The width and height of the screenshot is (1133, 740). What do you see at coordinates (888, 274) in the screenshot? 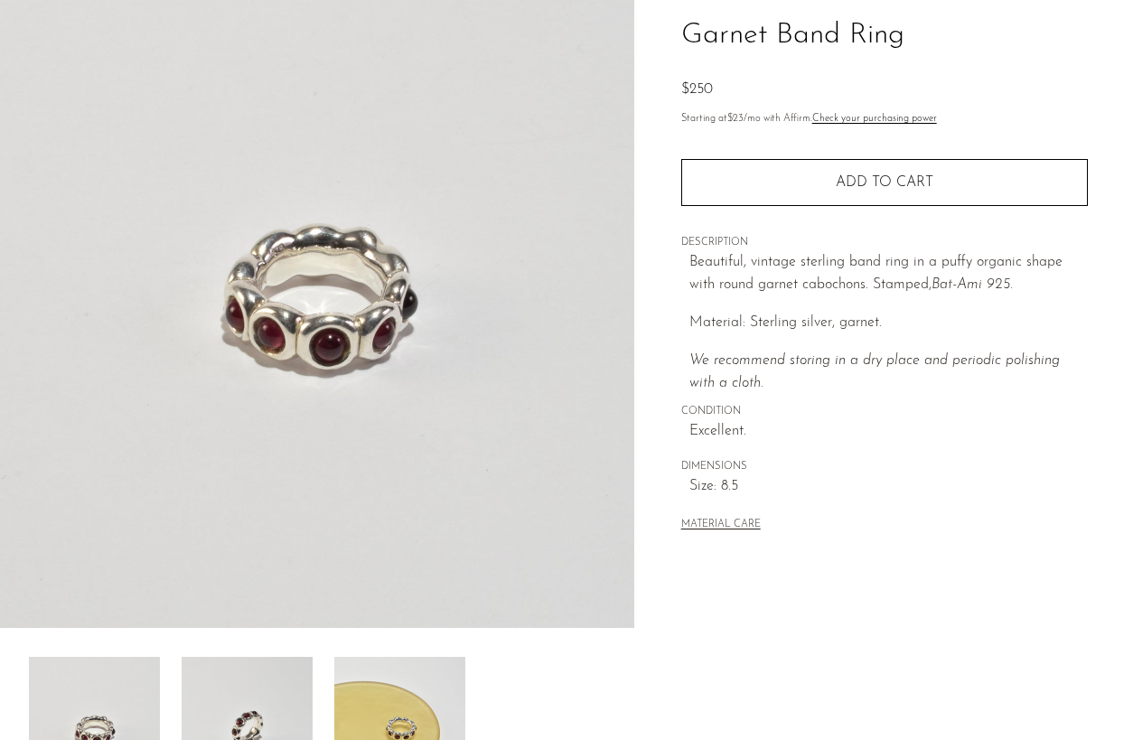
I see `p: Beautiful, vintage sterling band ring in a puffy organic shape with round garnet cabochons. Stamped,` at bounding box center [888, 274].